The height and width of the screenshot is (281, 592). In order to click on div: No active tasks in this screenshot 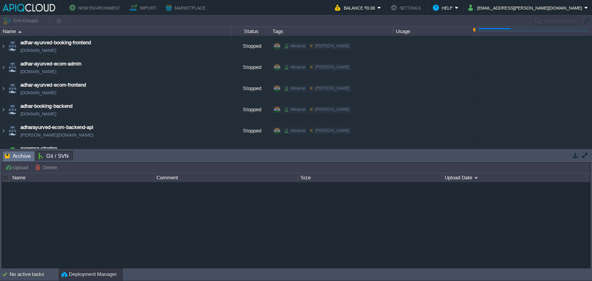, I will do `click(34, 275)`.